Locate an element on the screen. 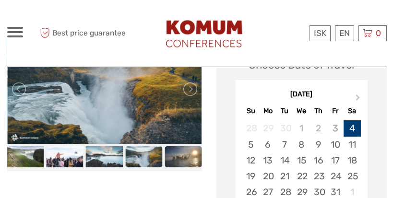 Image resolution: width=394 pixels, height=198 pixels. div: Choose Thursday, October 23rd, 2025 is located at coordinates (318, 176).